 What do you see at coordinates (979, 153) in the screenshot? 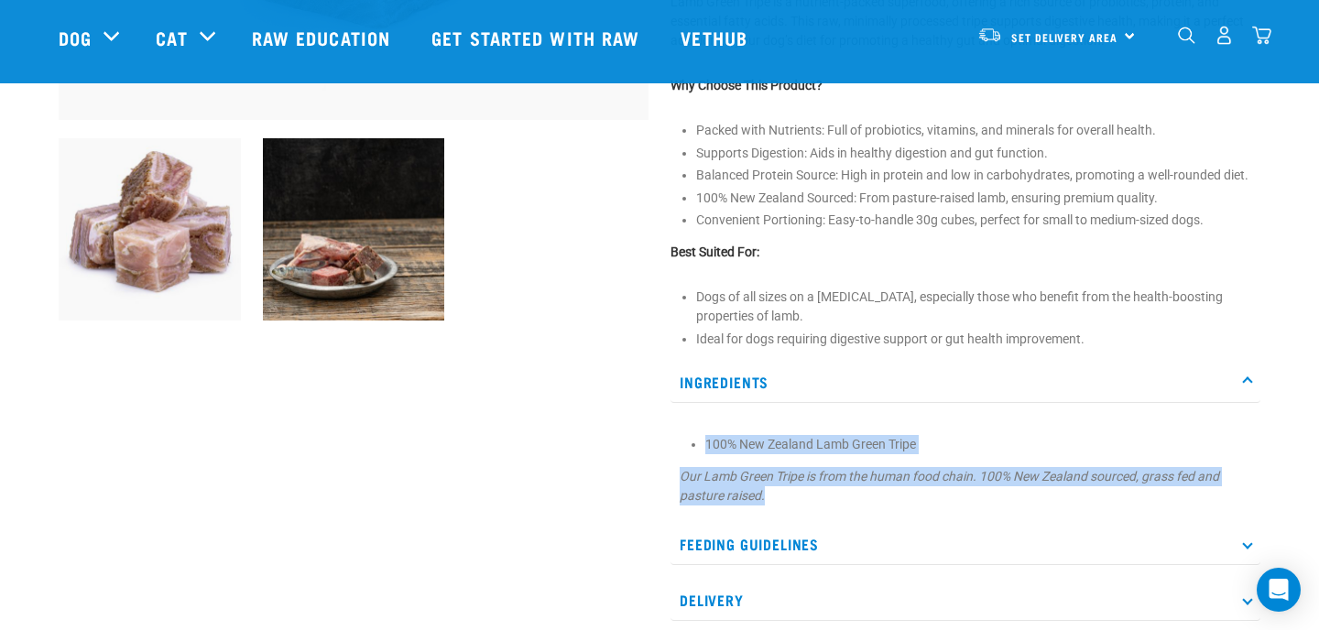
I see `li: Supports Digestion: Aids in healthy digestion and gut function.` at bounding box center [979, 153].